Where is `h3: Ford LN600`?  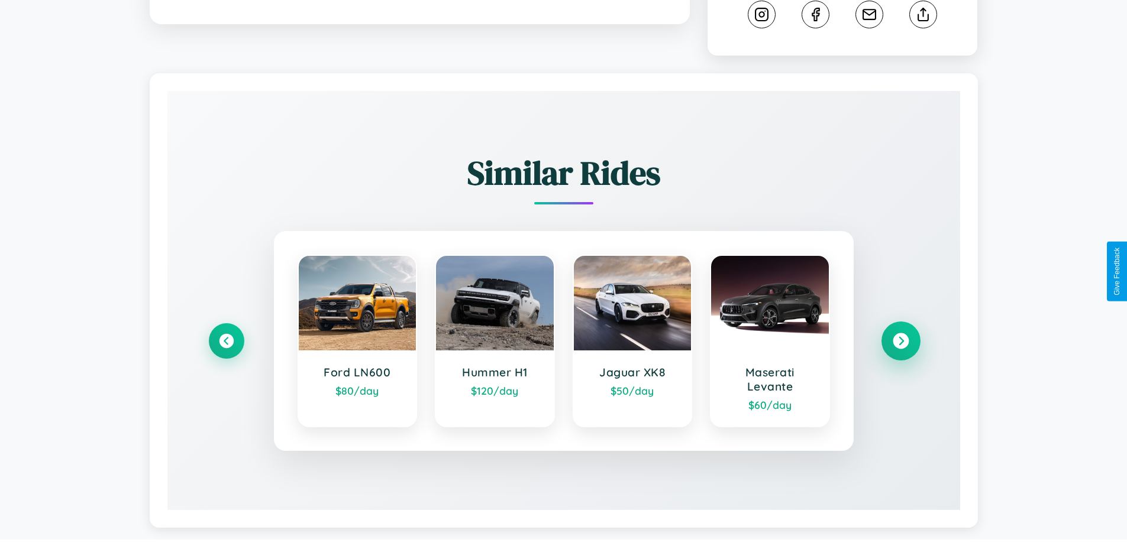
h3: Ford LN600 is located at coordinates (357, 373).